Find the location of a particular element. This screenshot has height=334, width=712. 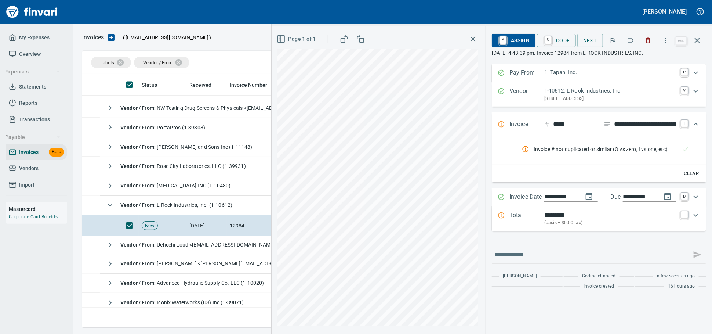

div: Labels is located at coordinates (111, 62).